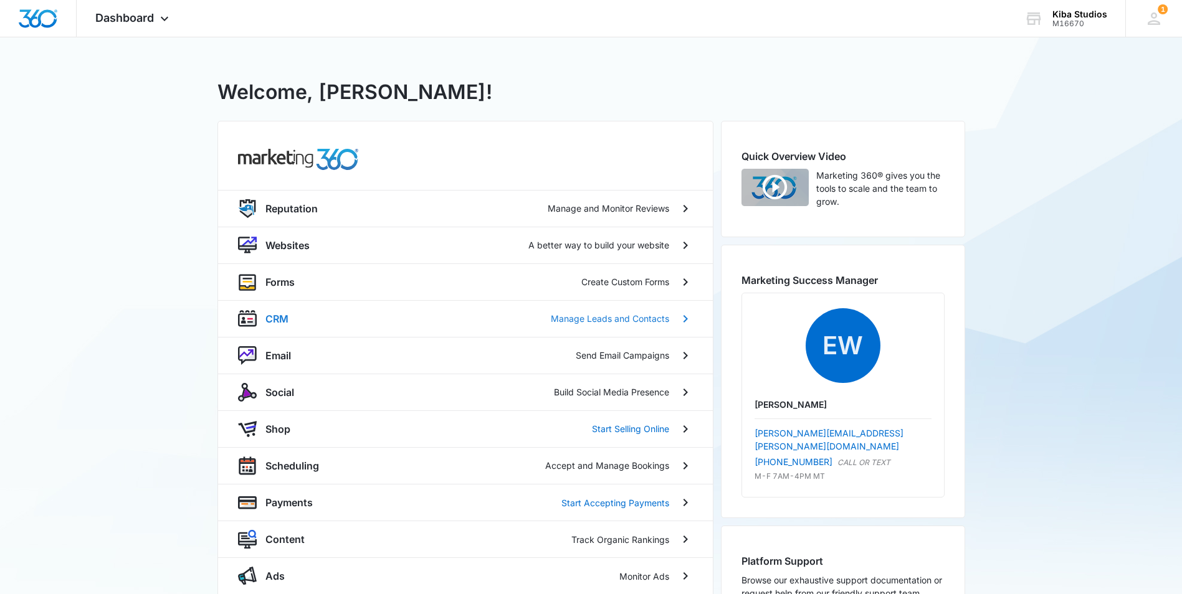 Image resolution: width=1182 pixels, height=594 pixels. I want to click on h2: Platform Support, so click(843, 561).